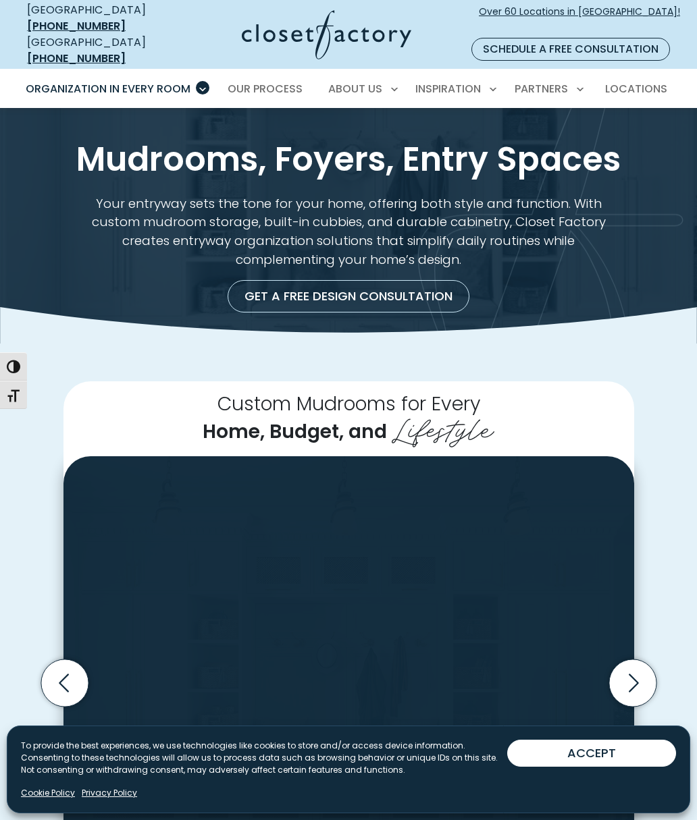  What do you see at coordinates (591, 753) in the screenshot?
I see `button: ACCEPT` at bounding box center [591, 753].